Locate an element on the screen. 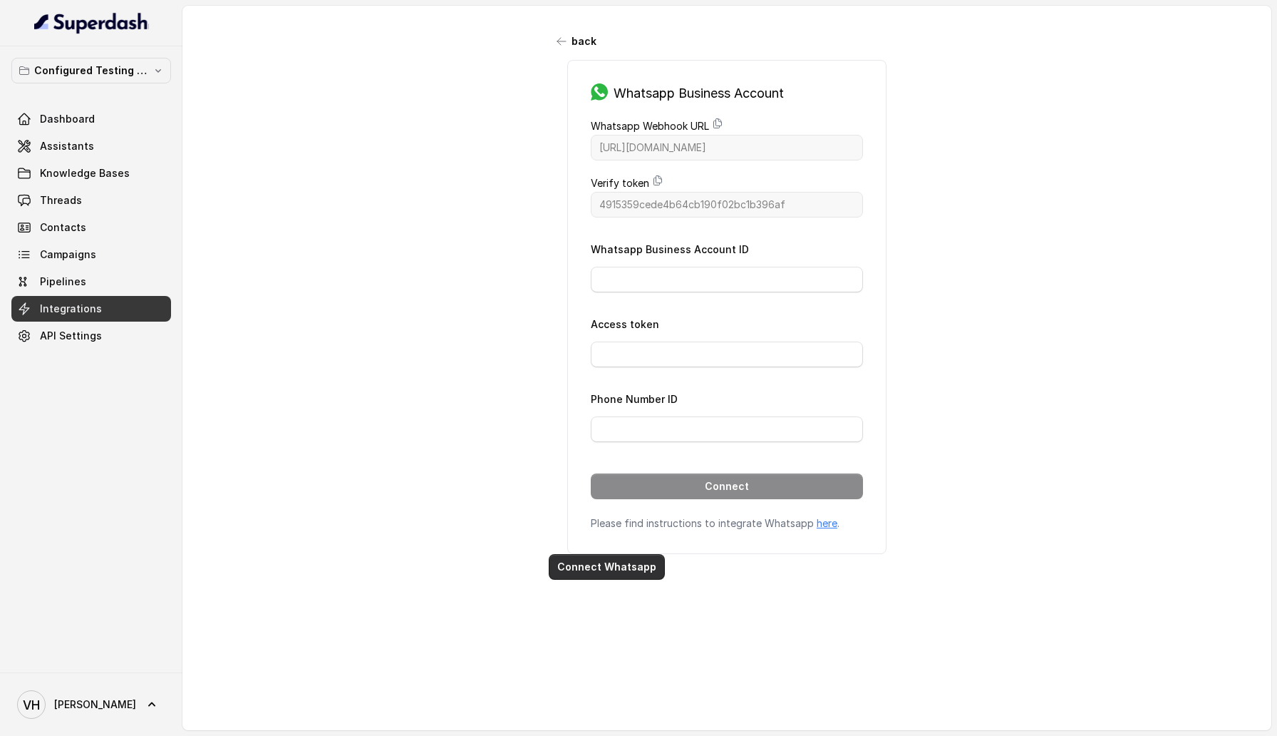  a: Contacts is located at coordinates (91, 227).